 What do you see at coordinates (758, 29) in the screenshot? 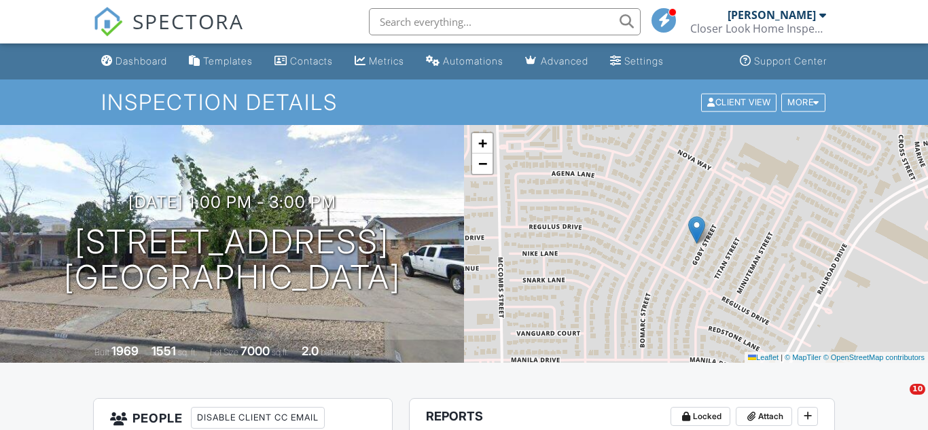
I see `div: Closer Look Home Inspections, LLC` at bounding box center [758, 29].